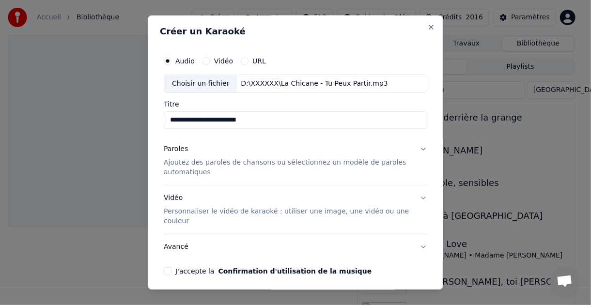 The width and height of the screenshot is (591, 305). I want to click on div: Vidéo, so click(288, 210).